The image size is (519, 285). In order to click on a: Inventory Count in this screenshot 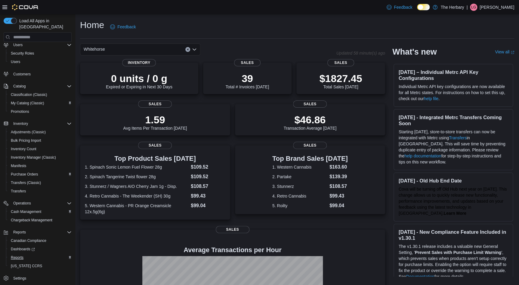, I will do `click(23, 149)`.